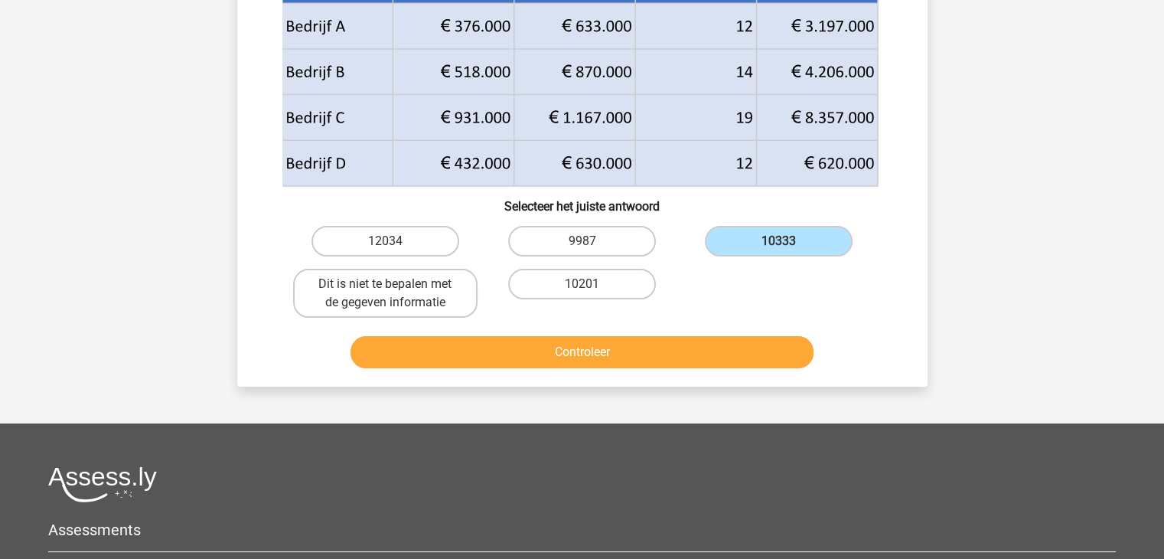 The image size is (1164, 559). Describe the element at coordinates (582, 284) in the screenshot. I see `label: 10201` at that location.